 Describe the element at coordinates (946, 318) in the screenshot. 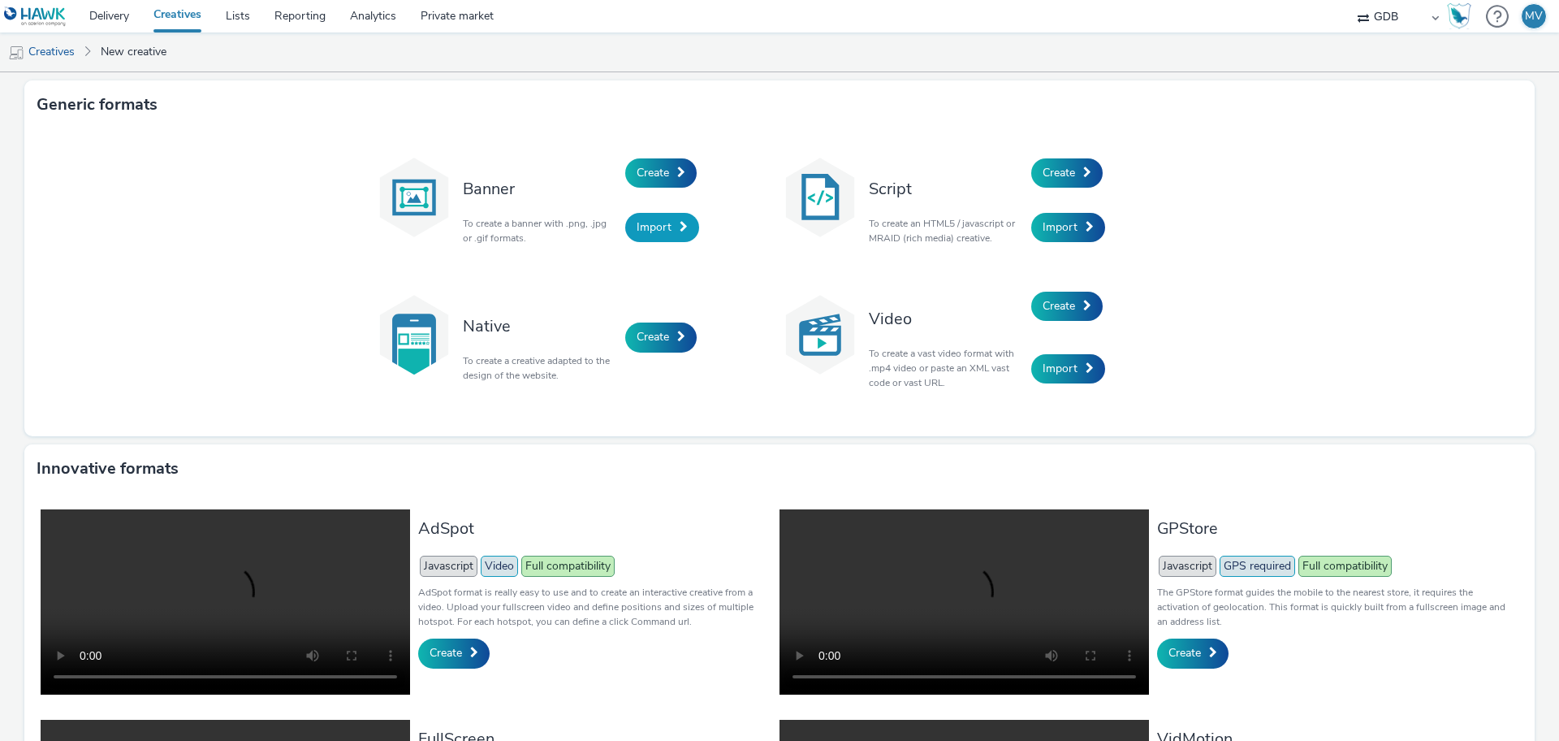

I see `h3: Video` at that location.